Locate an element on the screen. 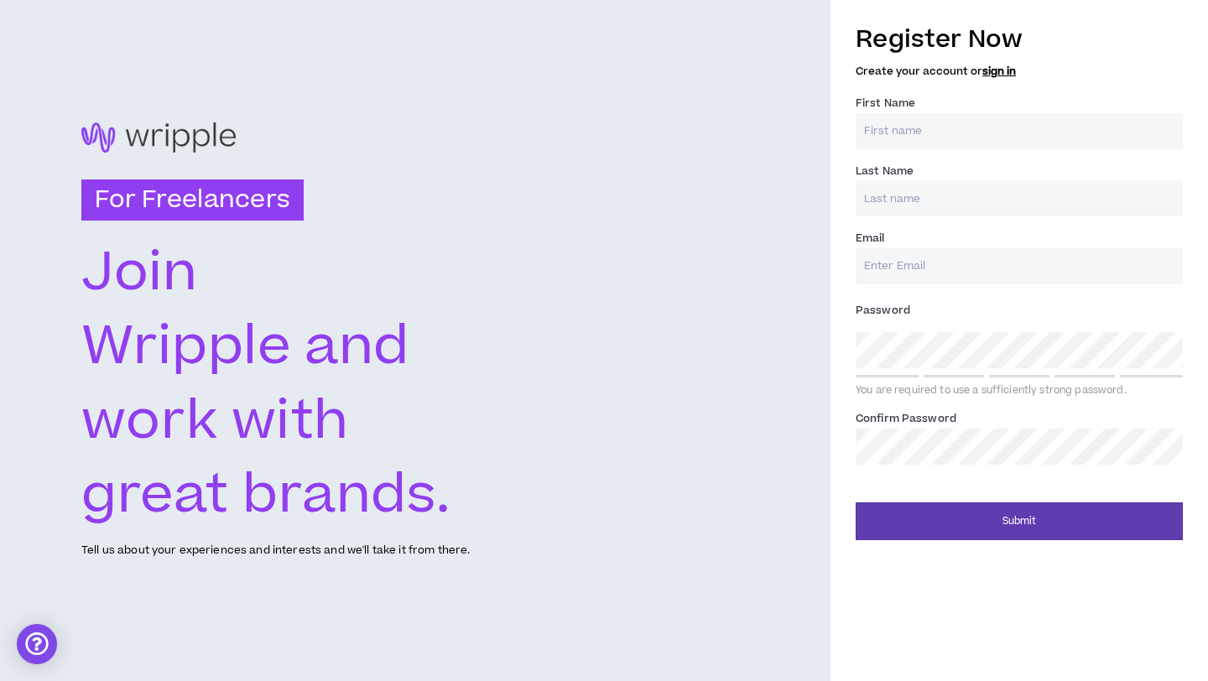 Image resolution: width=1208 pixels, height=681 pixels. text: work with is located at coordinates (216, 421).